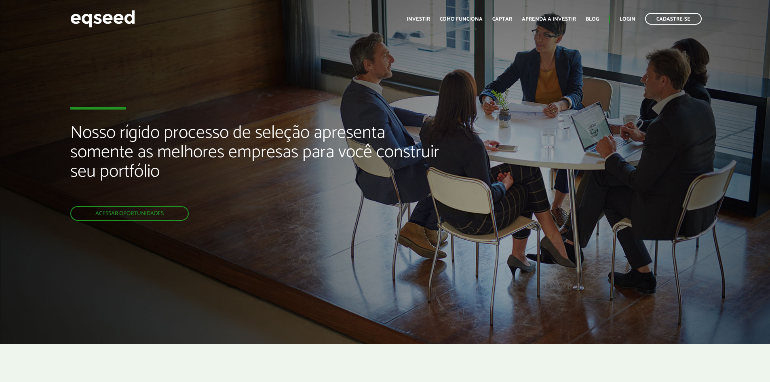 The height and width of the screenshot is (382, 770). What do you see at coordinates (103, 19) in the screenshot?
I see `img: EqSeed` at bounding box center [103, 19].